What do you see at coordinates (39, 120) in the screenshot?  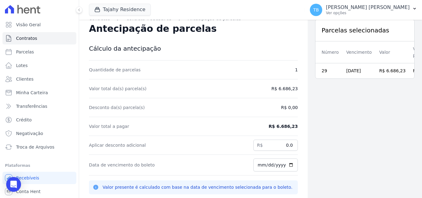 I see `a: Crédito` at bounding box center [39, 120].